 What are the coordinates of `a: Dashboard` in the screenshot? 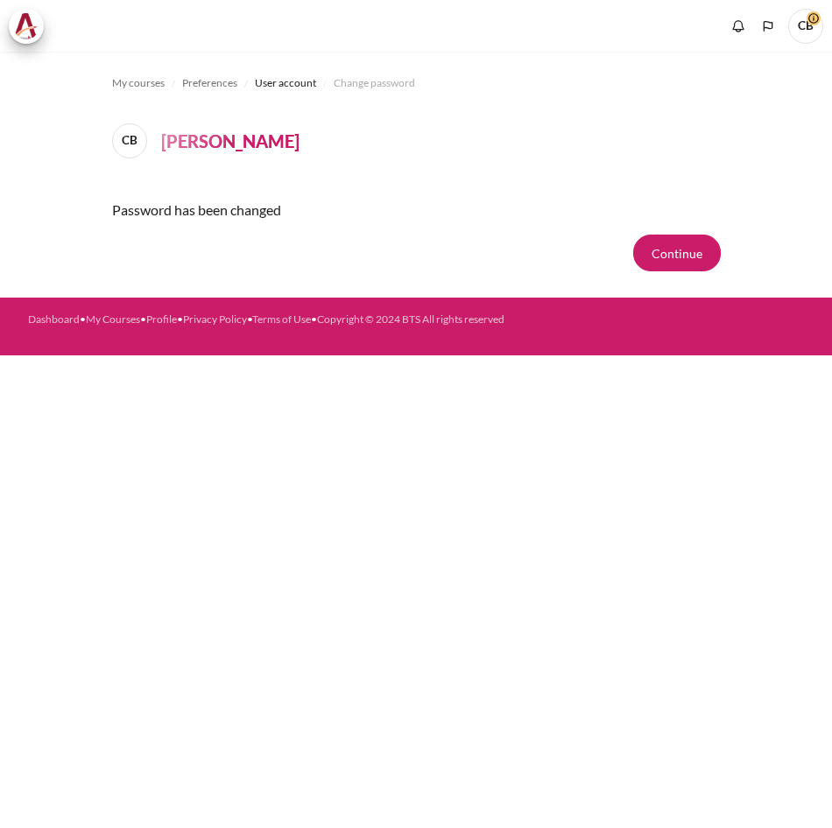 It's located at (53, 319).